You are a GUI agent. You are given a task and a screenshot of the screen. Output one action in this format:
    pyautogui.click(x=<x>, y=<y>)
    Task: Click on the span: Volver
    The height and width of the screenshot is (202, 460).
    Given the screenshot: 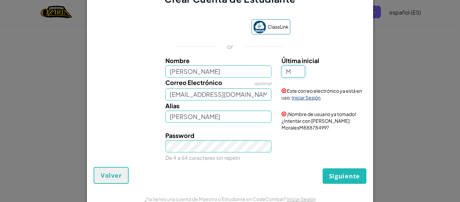 What is the action you would take?
    pyautogui.click(x=111, y=175)
    